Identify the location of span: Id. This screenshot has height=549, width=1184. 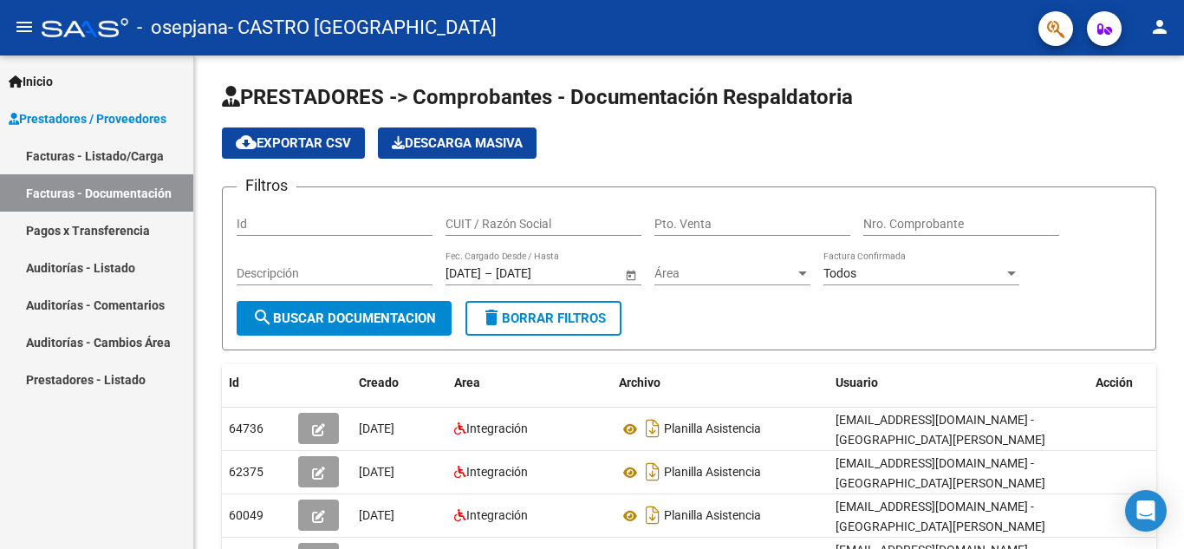
(234, 382).